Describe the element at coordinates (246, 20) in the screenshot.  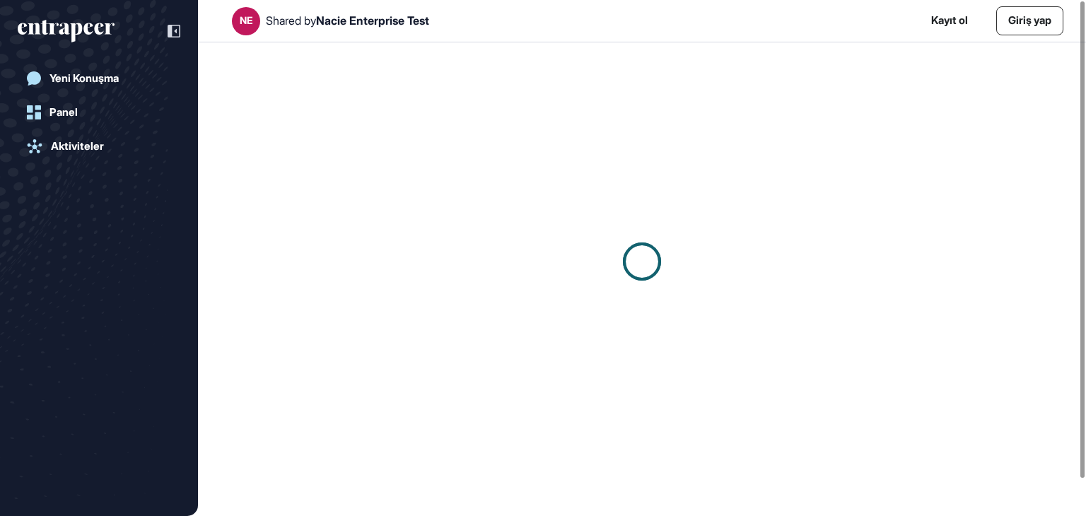
I see `div: NE` at that location.